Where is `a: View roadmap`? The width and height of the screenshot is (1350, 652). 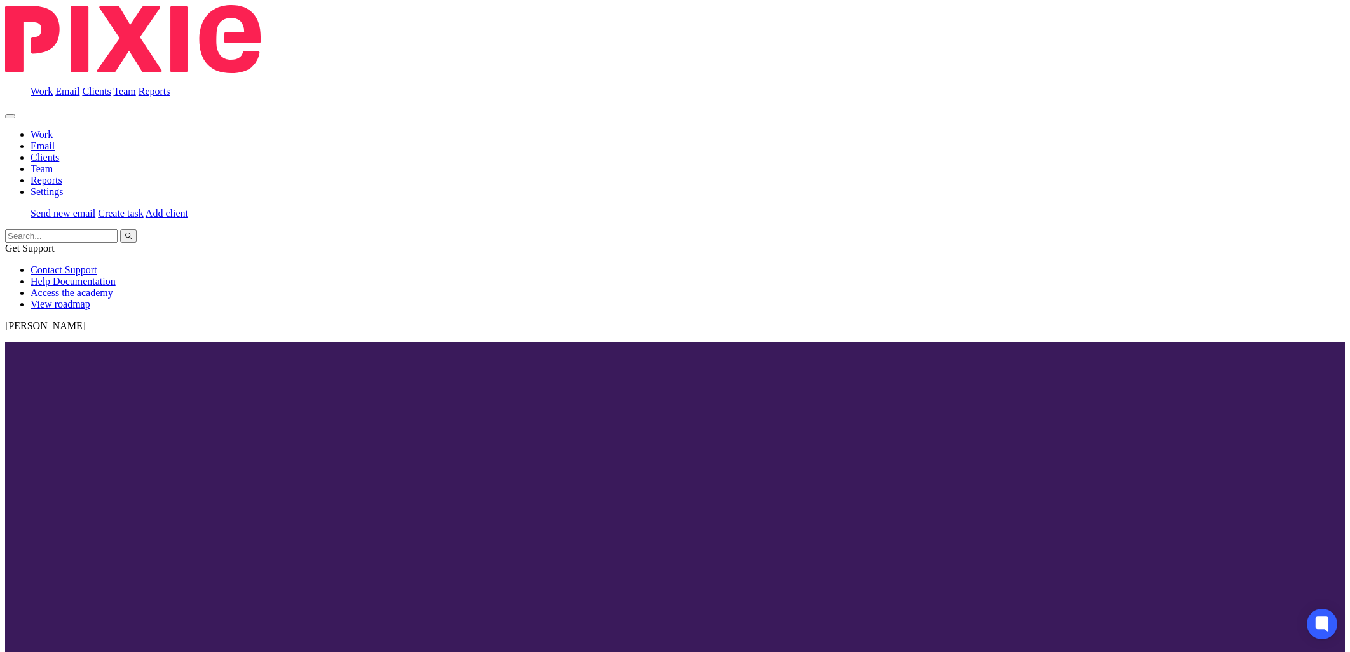
a: View roadmap is located at coordinates (60, 304).